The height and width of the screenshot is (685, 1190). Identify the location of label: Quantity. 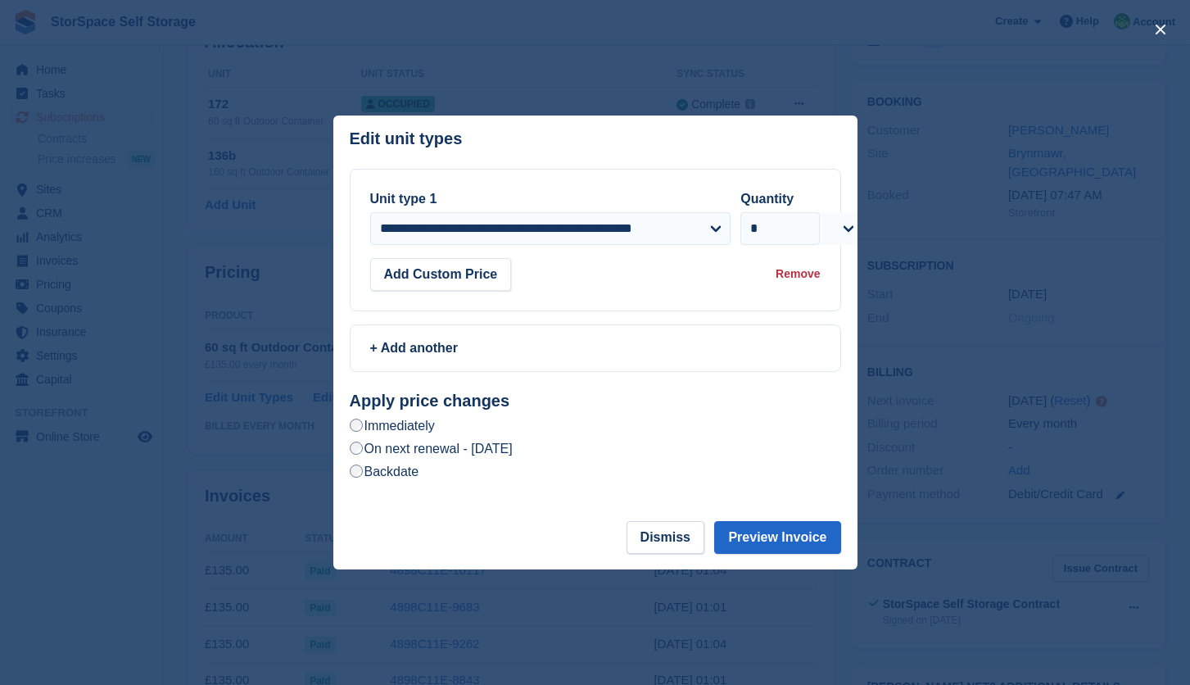
(767, 198).